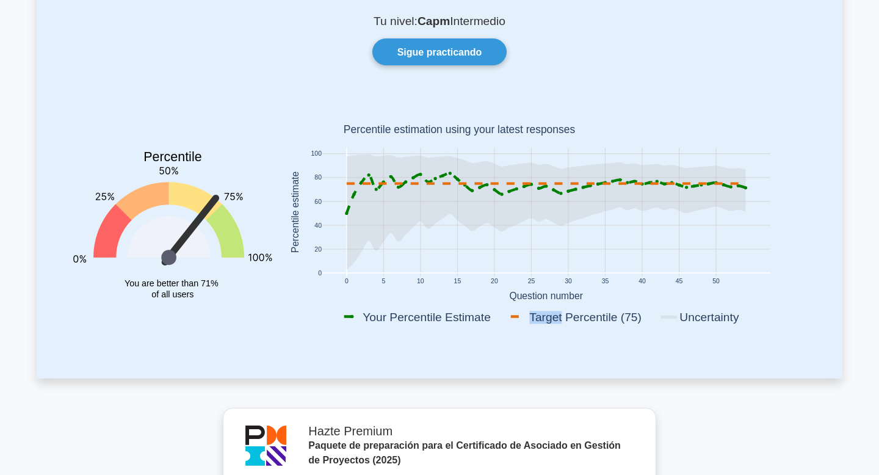 The width and height of the screenshot is (879, 475). Describe the element at coordinates (396, 21) in the screenshot. I see `font: Tu nivel:` at that location.